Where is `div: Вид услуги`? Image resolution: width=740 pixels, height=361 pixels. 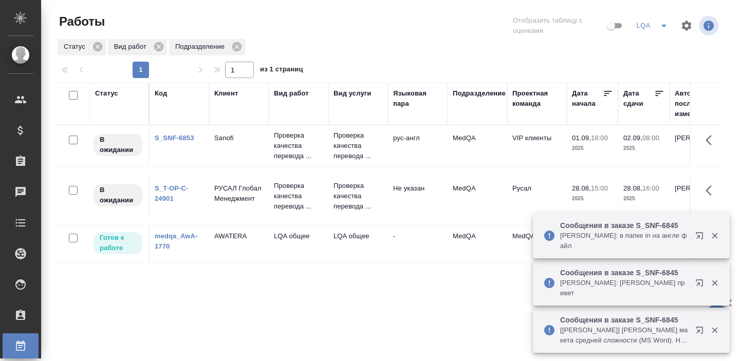 div: Вид услуги is located at coordinates (352, 93).